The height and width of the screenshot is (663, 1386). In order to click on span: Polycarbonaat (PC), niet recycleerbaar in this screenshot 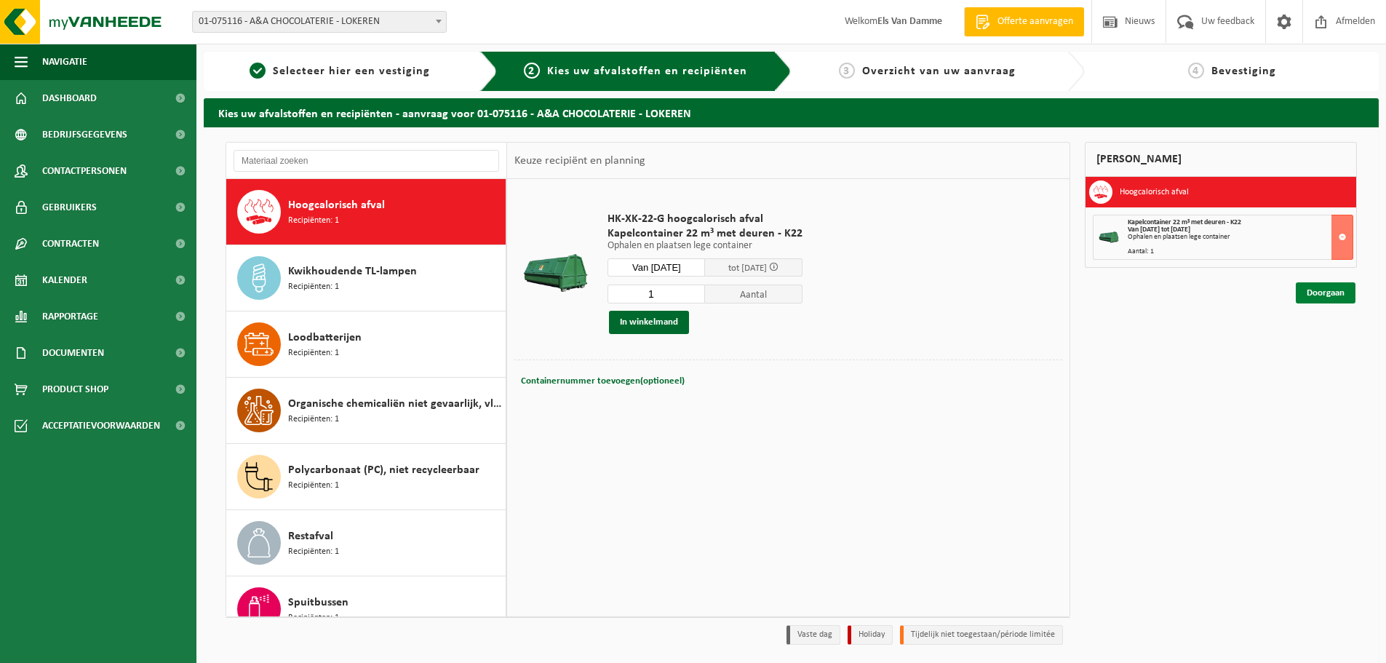, I will do `click(383, 470)`.